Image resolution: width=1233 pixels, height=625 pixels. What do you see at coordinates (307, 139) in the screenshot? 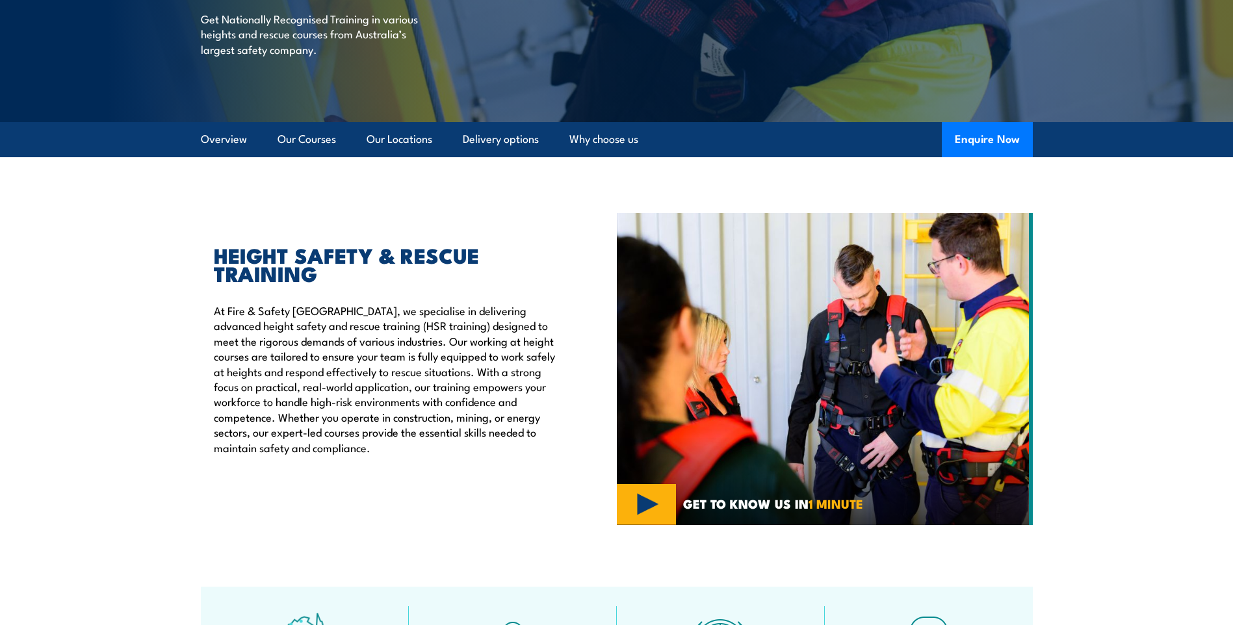
I see `a: Our Courses` at bounding box center [307, 139].